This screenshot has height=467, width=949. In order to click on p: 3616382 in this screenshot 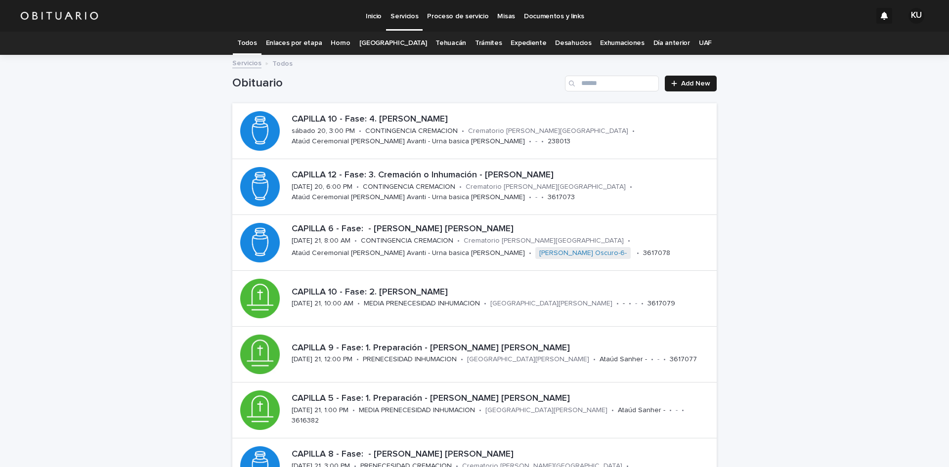, I will do `click(305, 421)`.